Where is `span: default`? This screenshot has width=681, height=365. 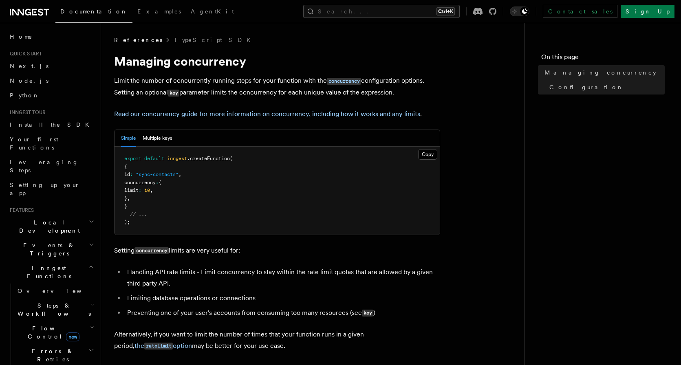 span: default is located at coordinates (154, 159).